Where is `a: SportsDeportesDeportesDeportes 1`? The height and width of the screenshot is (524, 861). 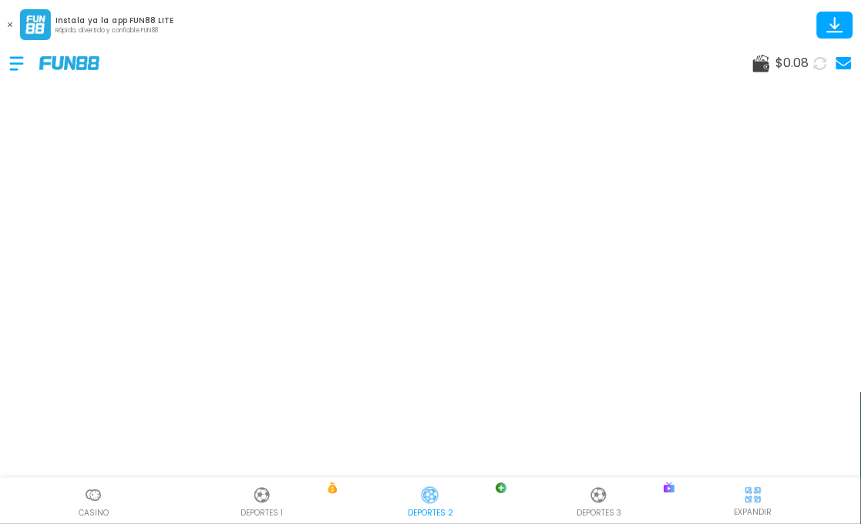 a: SportsDeportesDeportesDeportes 1 is located at coordinates (262, 501).